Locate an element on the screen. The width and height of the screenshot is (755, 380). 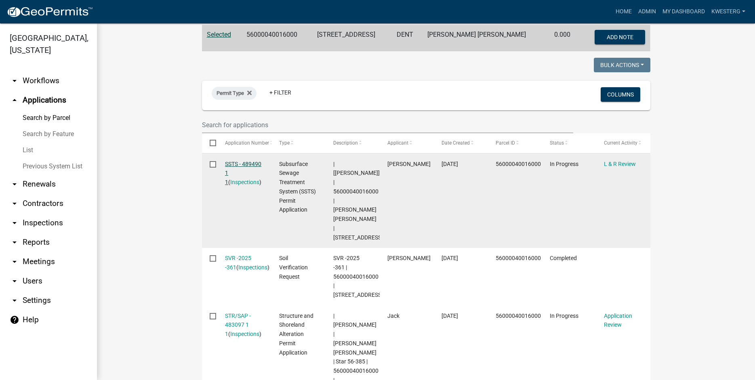
a: Home is located at coordinates (624, 12).